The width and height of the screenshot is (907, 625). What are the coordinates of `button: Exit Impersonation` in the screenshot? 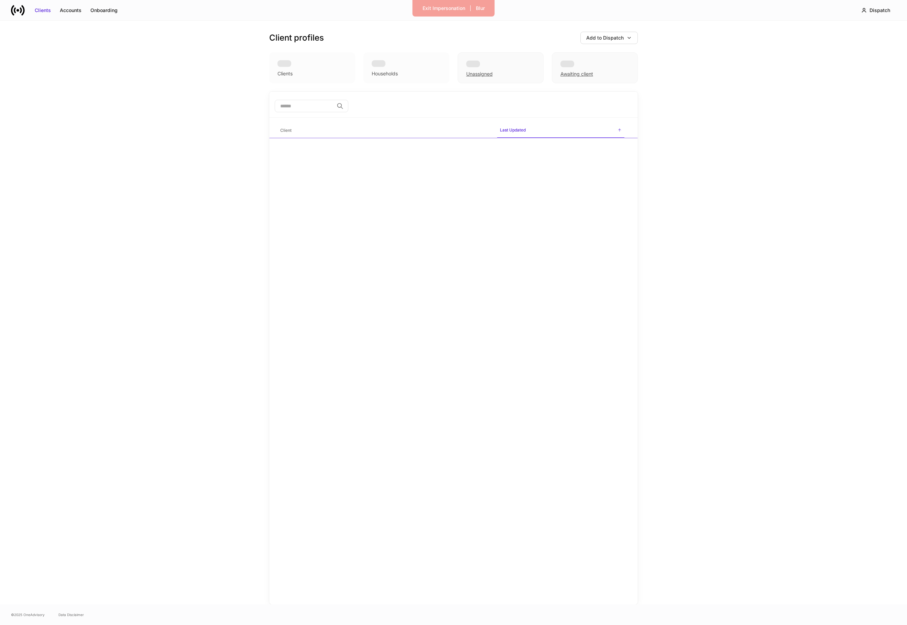 It's located at (444, 8).